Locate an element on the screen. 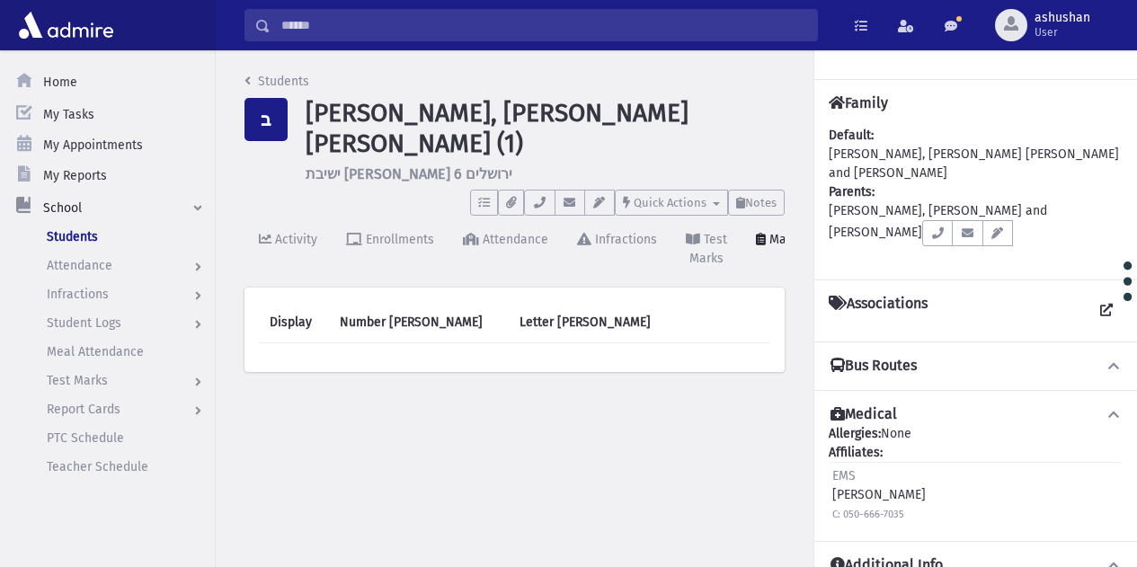 This screenshot has height=567, width=1137. a: Marks is located at coordinates (779, 250).